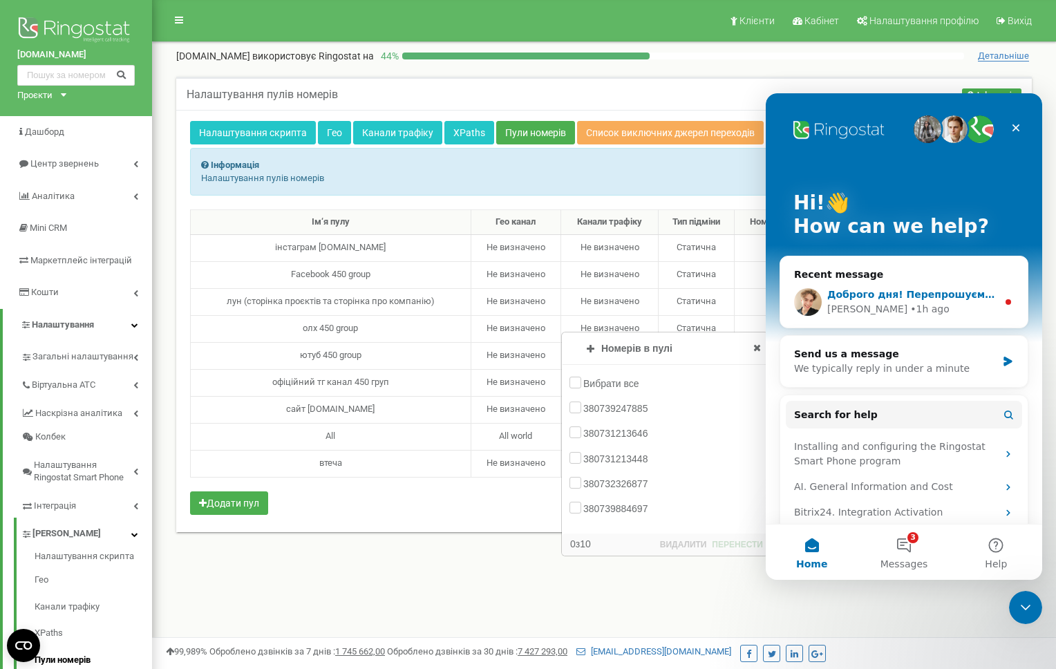 This screenshot has width=1056, height=669. I want to click on div: олх 450 group, so click(330, 328).